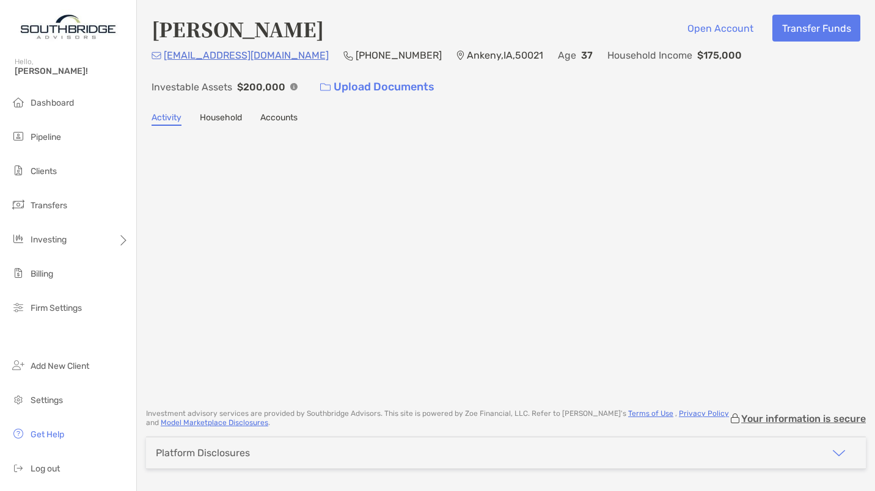 This screenshot has width=875, height=491. I want to click on img: billing icon, so click(18, 273).